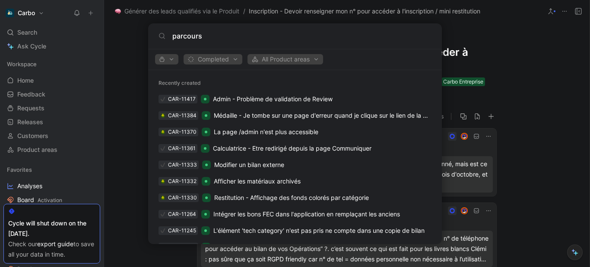 This screenshot has height=267, width=590. What do you see at coordinates (295, 132) in the screenshot?
I see `a: 🪲CAR-11370La page /admin n'est plus accessible` at bounding box center [295, 132].